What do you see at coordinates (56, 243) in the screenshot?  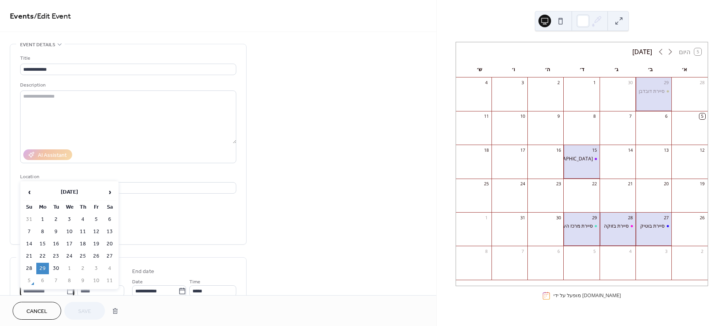 I see `td: 16` at bounding box center [56, 243].